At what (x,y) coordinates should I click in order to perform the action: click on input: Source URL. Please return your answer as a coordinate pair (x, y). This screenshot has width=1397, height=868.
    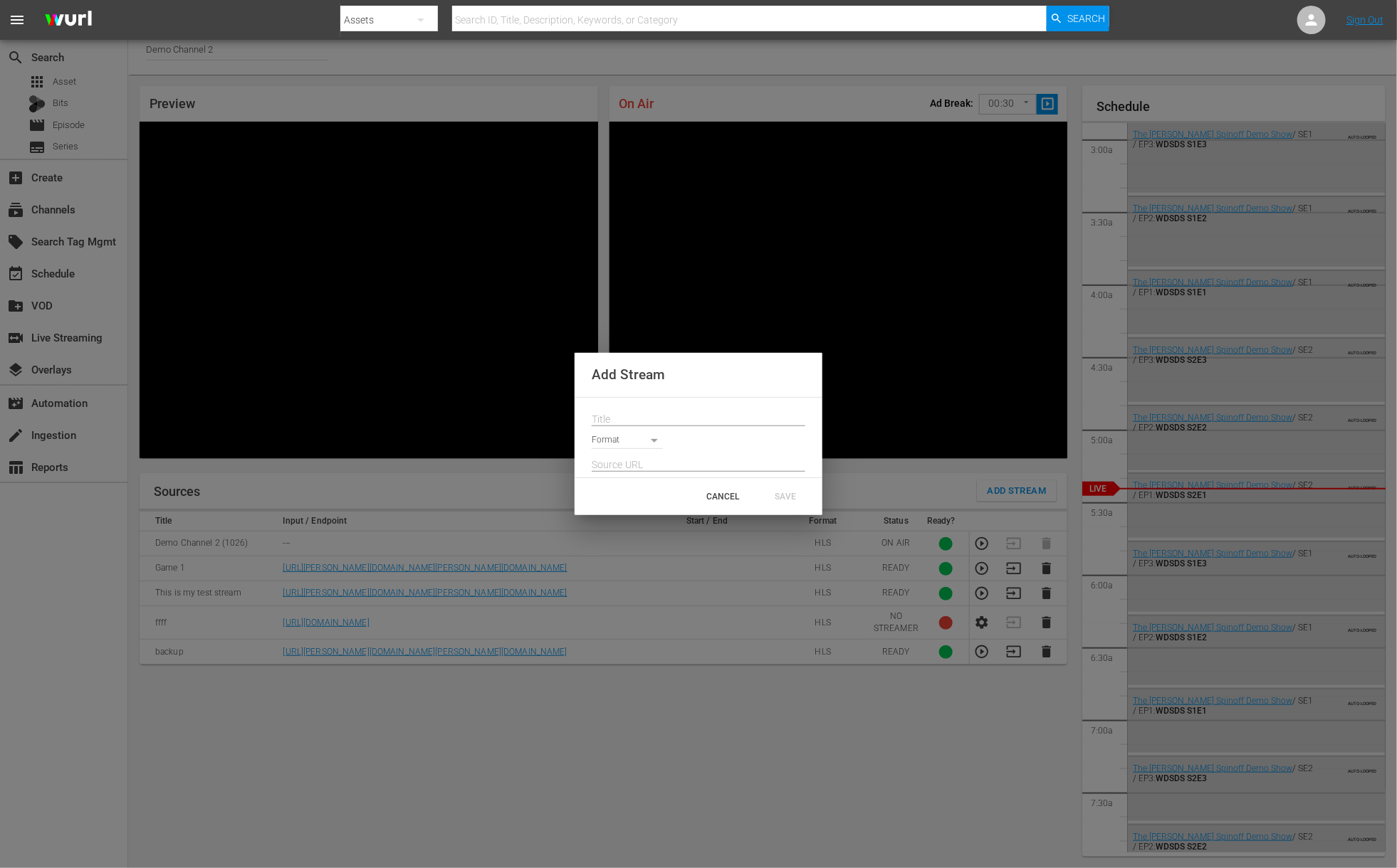
    Looking at the image, I should click on (699, 465).